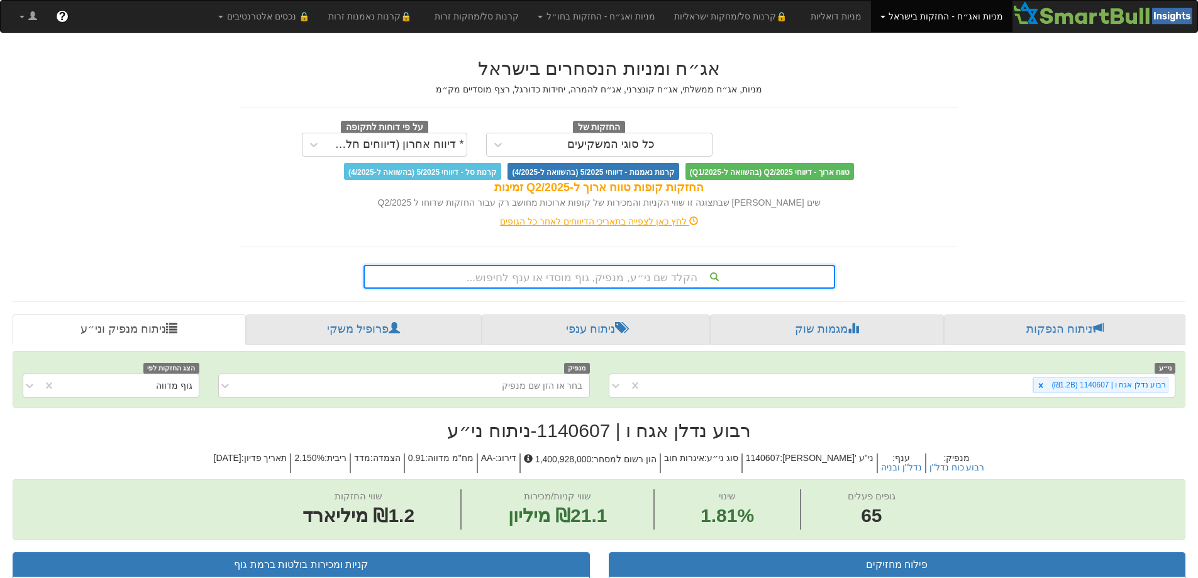  Describe the element at coordinates (362, 458) in the screenshot. I see `font: מדד` at that location.